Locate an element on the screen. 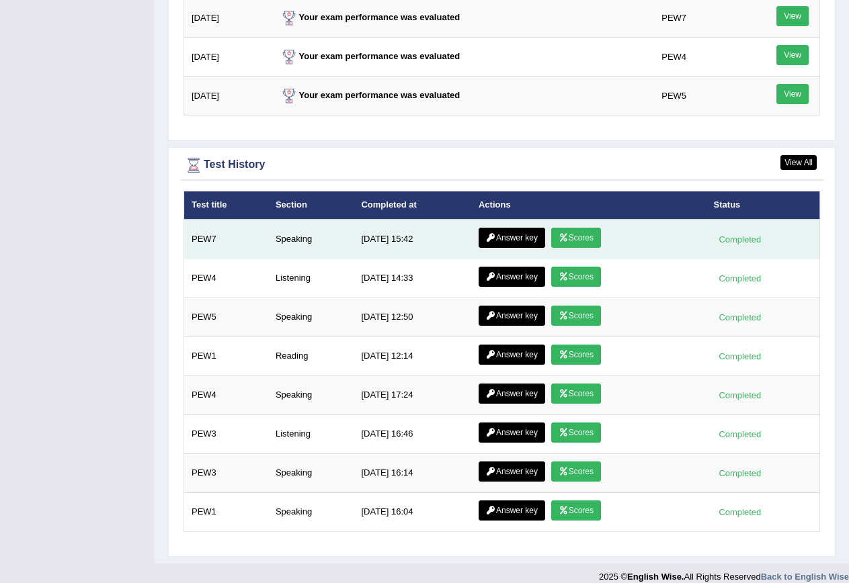 Image resolution: width=849 pixels, height=583 pixels. div: 2025 © All Rights Reserved is located at coordinates (724, 573).